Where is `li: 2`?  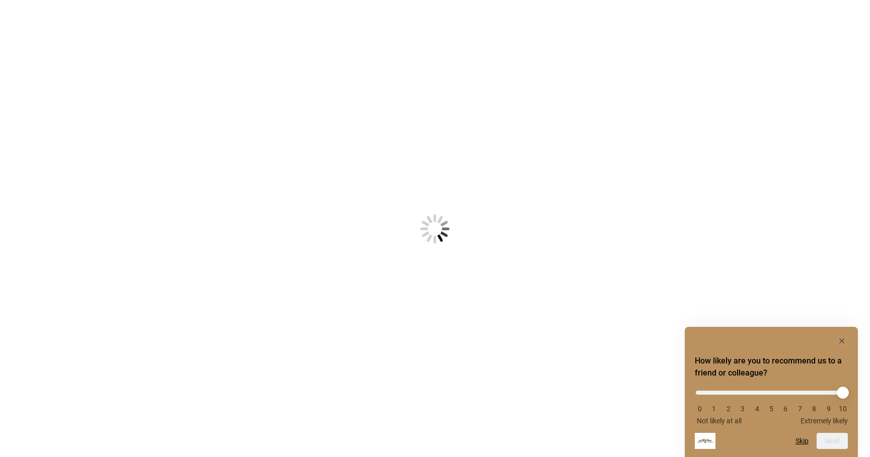 li: 2 is located at coordinates (728, 409).